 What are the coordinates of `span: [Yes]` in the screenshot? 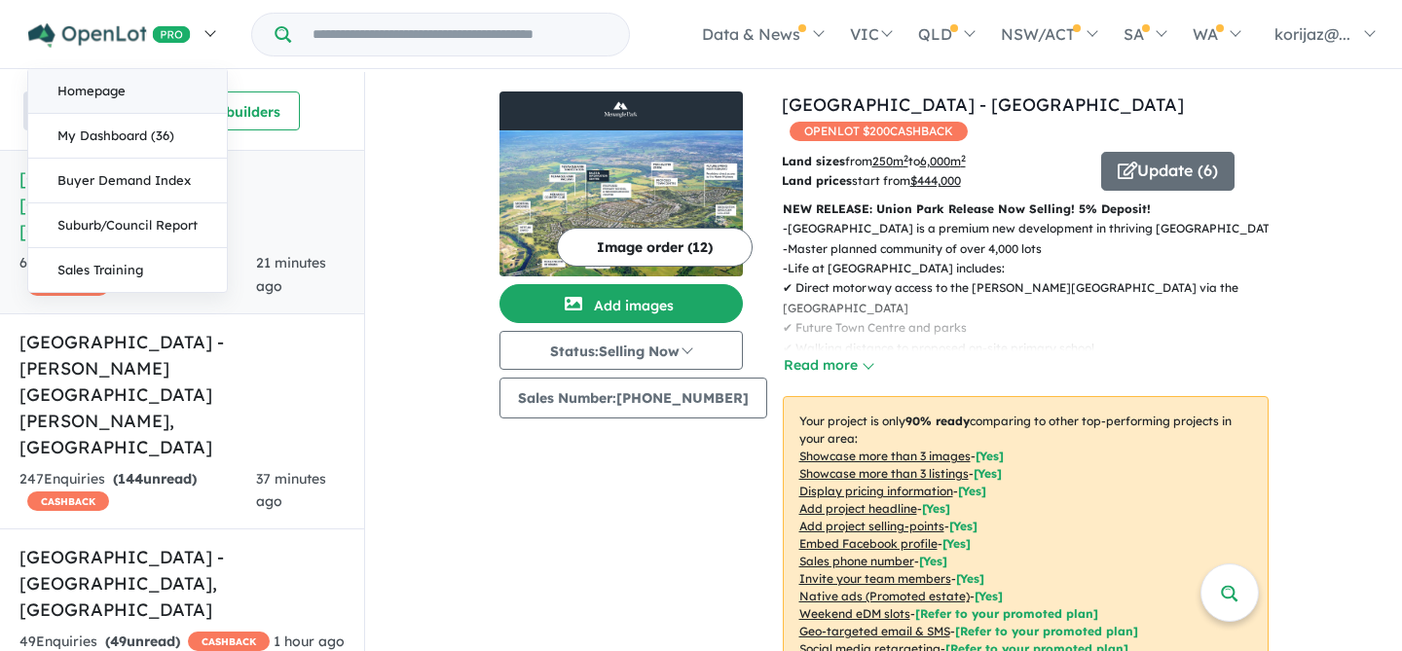 It's located at (988, 596).